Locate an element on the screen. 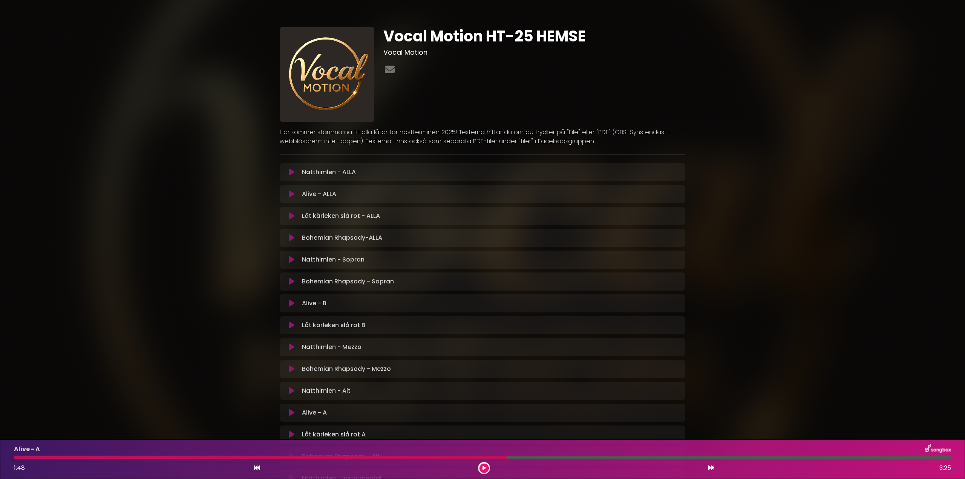  img: songbox-logo-white.png is located at coordinates (937, 449).